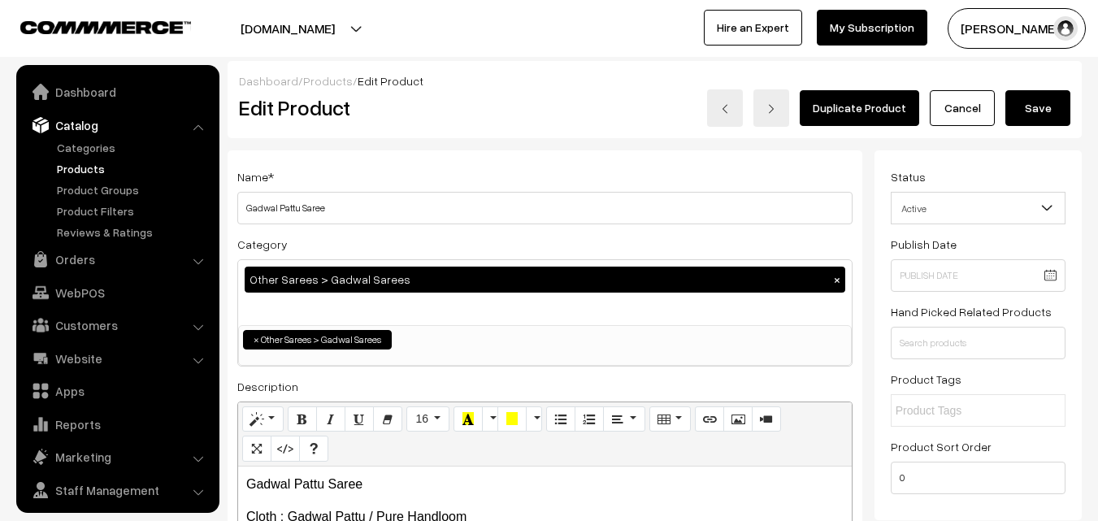  Describe the element at coordinates (962, 108) in the screenshot. I see `a: Cancel` at that location.